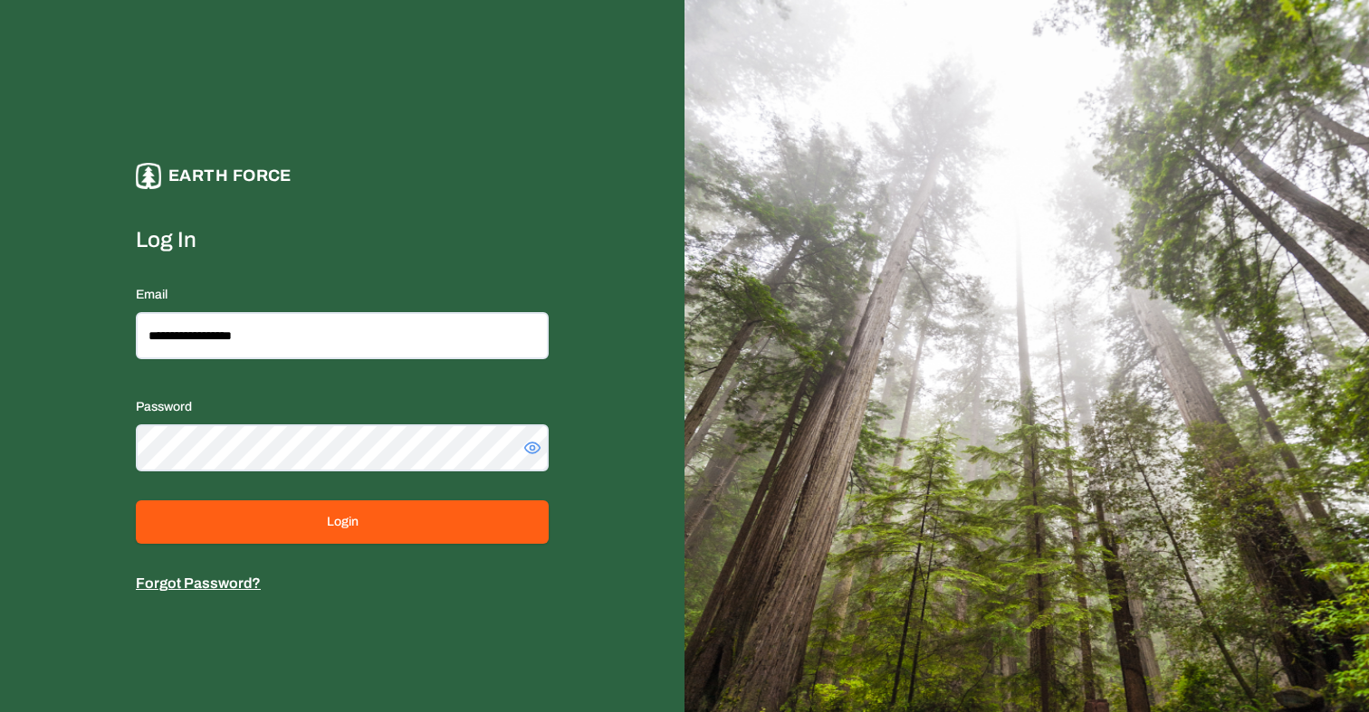 The height and width of the screenshot is (712, 1369). Describe the element at coordinates (148, 176) in the screenshot. I see `img: earthforce-logo-white-uG4MPadI.svg` at that location.